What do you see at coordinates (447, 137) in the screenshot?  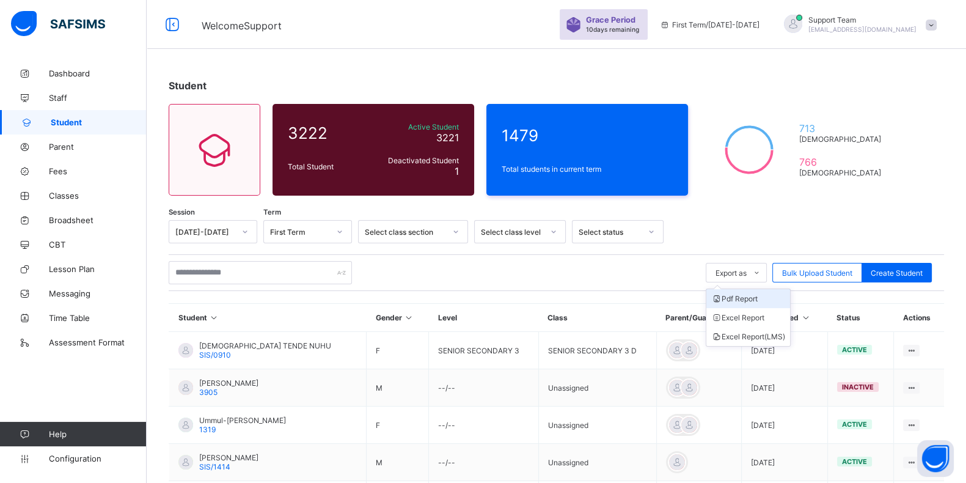 I see `span: 3221` at bounding box center [447, 137].